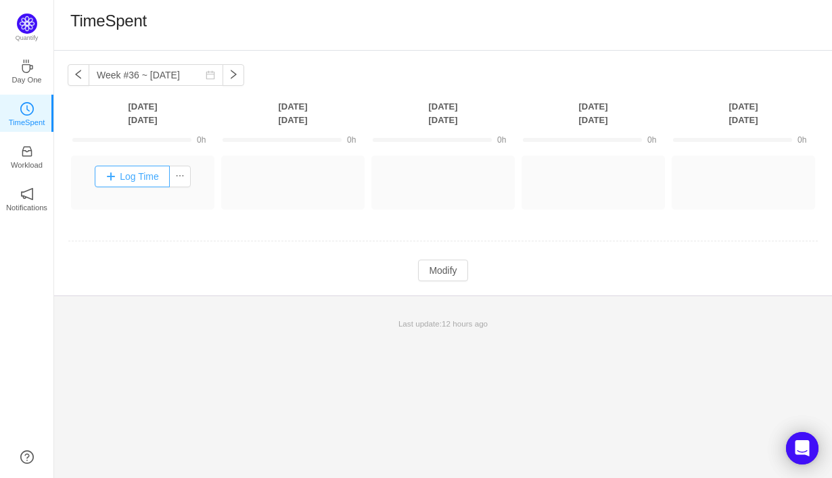 The height and width of the screenshot is (478, 832). Describe the element at coordinates (26, 208) in the screenshot. I see `p: Notifications` at that location.